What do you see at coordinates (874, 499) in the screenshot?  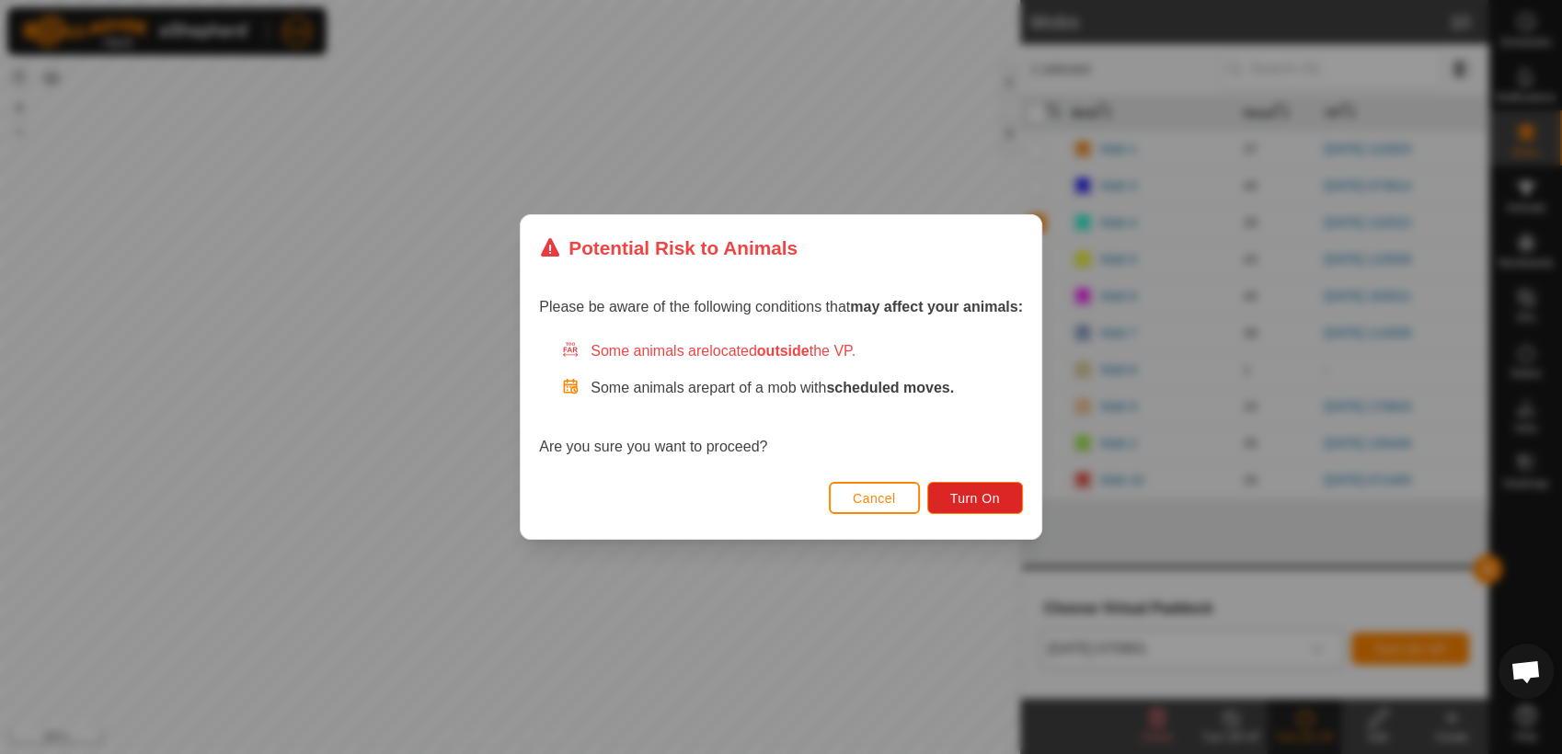 I see `span: Cancel` at bounding box center [874, 499].